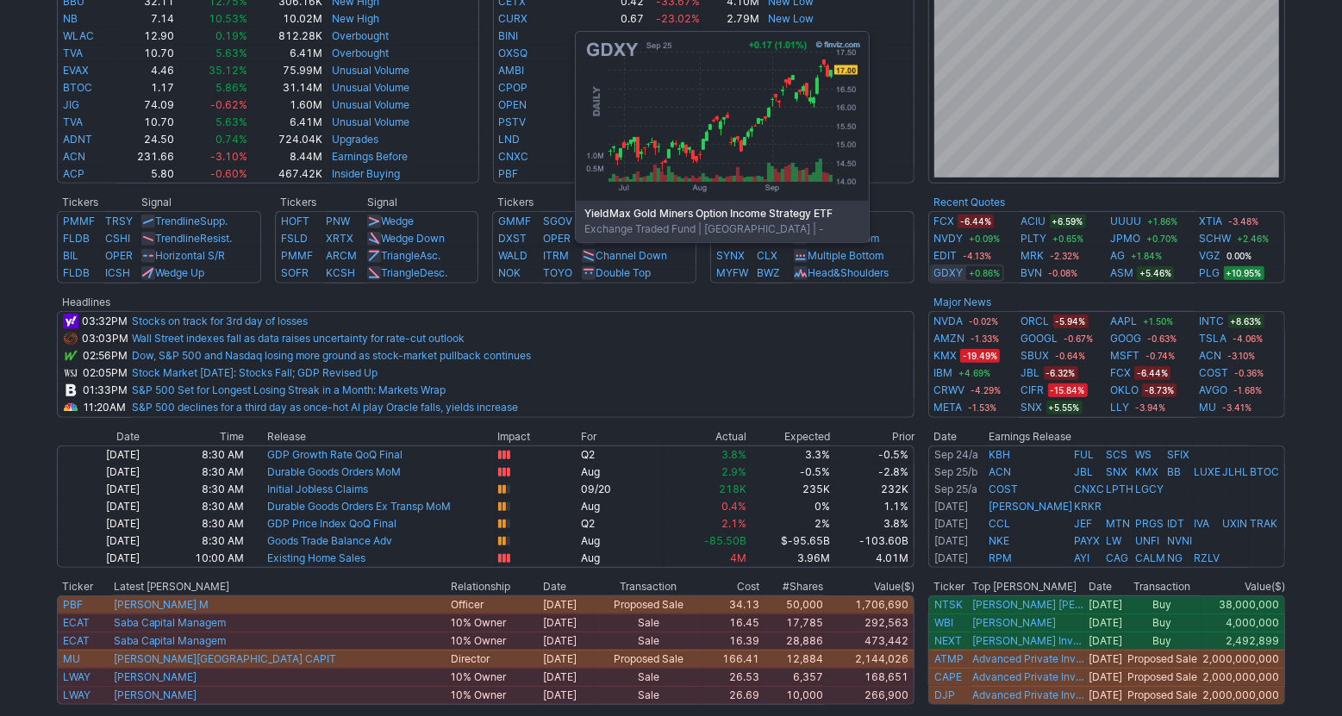 The image size is (1342, 716). Describe the element at coordinates (768, 272) in the screenshot. I see `a: BWZ` at that location.